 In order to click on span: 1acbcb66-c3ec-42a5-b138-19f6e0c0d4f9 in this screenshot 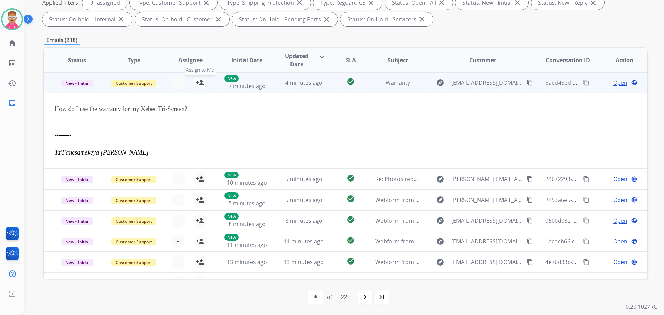, I will do `click(597, 241)`.